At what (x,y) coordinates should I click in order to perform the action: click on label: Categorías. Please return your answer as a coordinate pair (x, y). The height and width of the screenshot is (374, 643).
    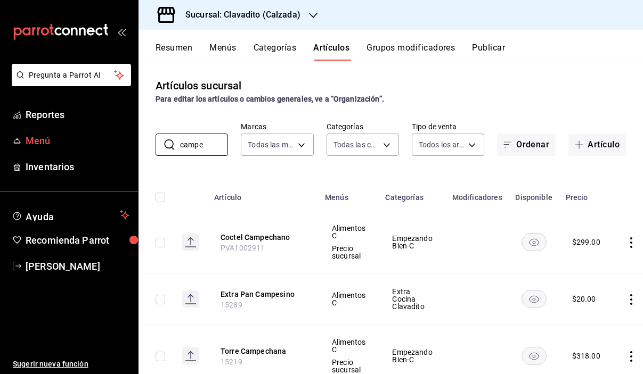
    Looking at the image, I should click on (363, 127).